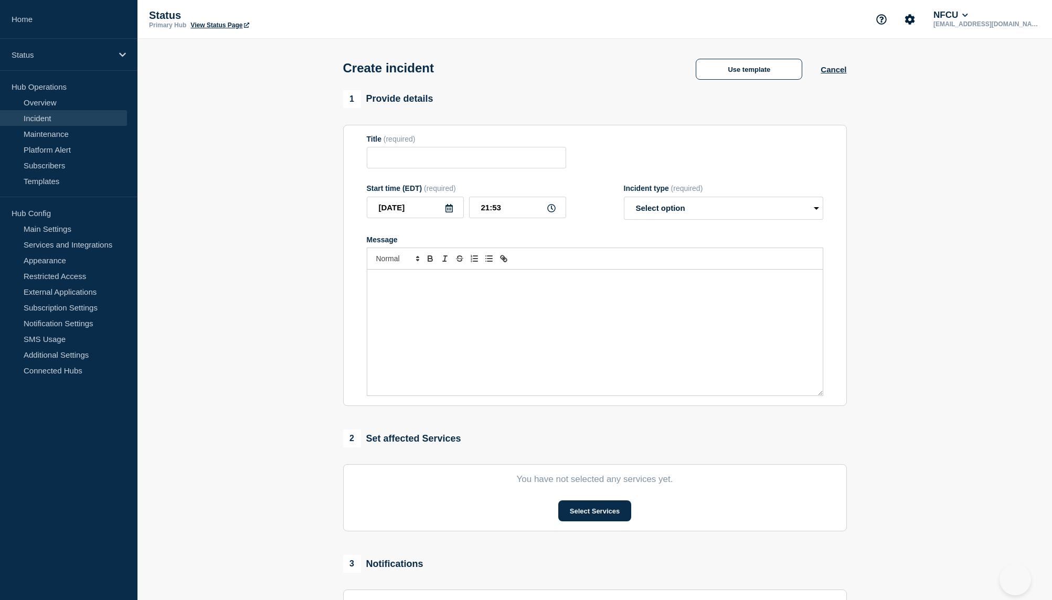 Image resolution: width=1052 pixels, height=600 pixels. What do you see at coordinates (517, 207) in the screenshot?
I see `input: HH:MM` at bounding box center [517, 207].